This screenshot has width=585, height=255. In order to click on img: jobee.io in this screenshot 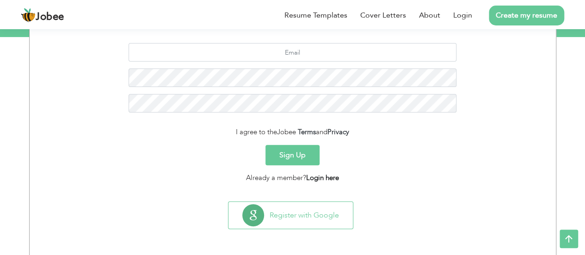, I will do `click(28, 15)`.